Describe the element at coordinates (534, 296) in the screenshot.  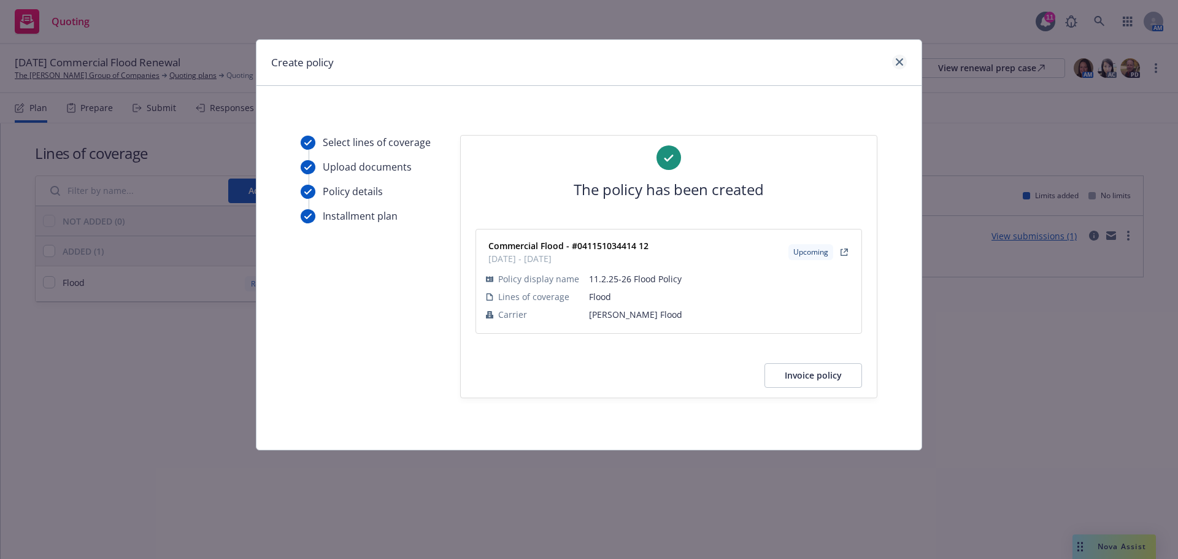
I see `span: Lines of coverage` at that location.